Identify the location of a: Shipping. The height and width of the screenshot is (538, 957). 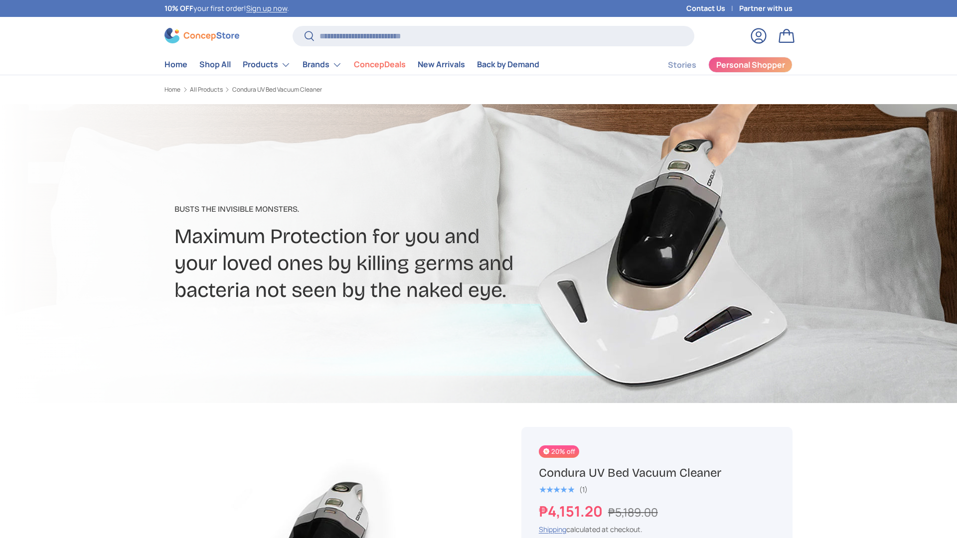
(552, 529).